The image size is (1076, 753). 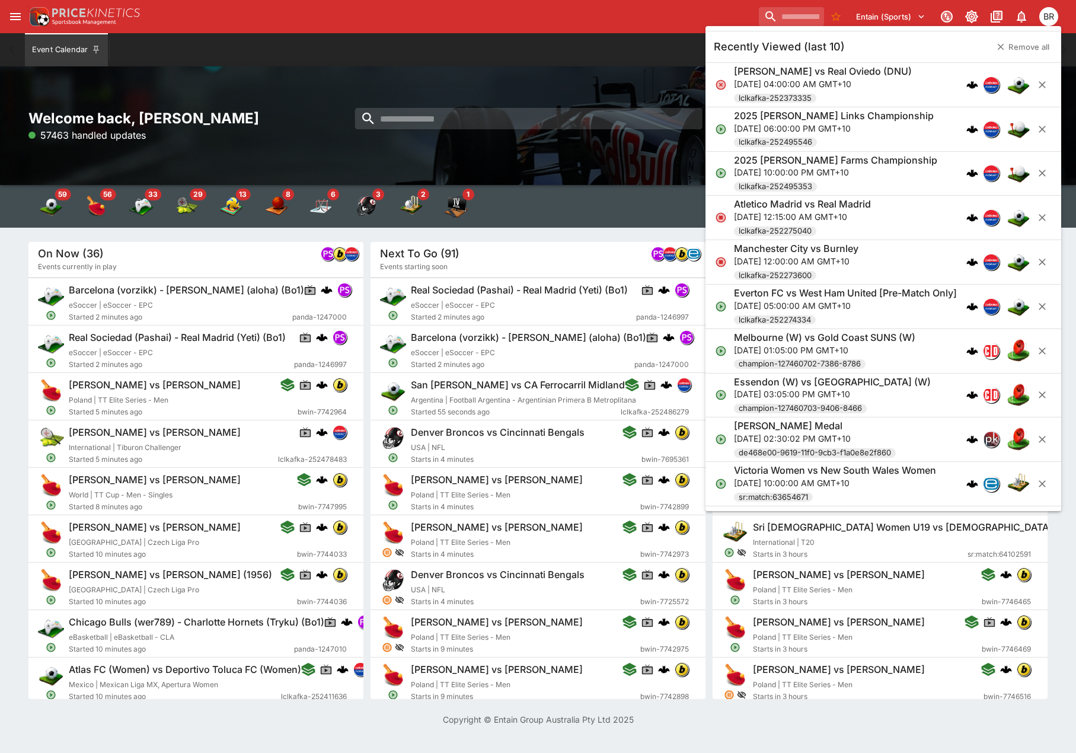 What do you see at coordinates (1049, 17) in the screenshot?
I see `div: Ben Raymond` at bounding box center [1049, 17].